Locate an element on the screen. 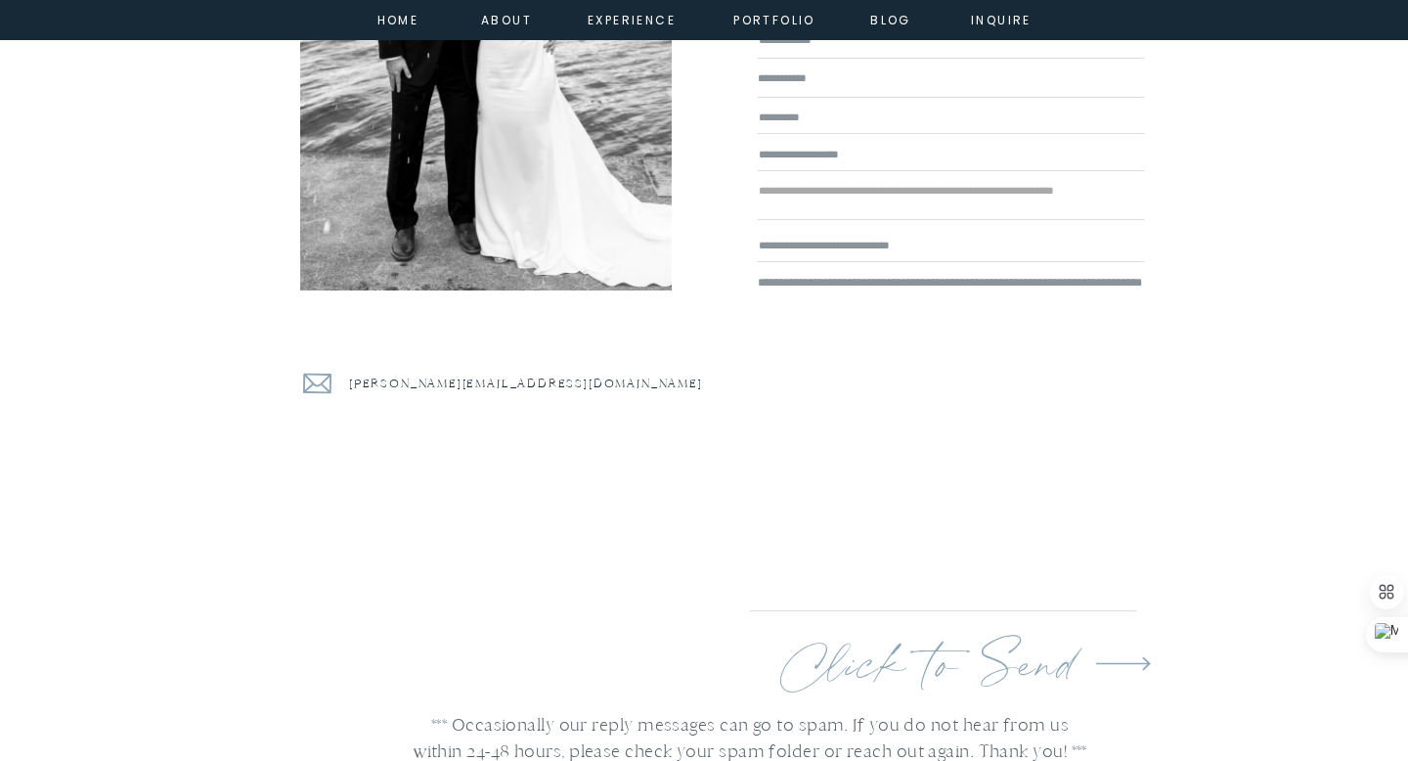  nav: about is located at coordinates (503, 19).